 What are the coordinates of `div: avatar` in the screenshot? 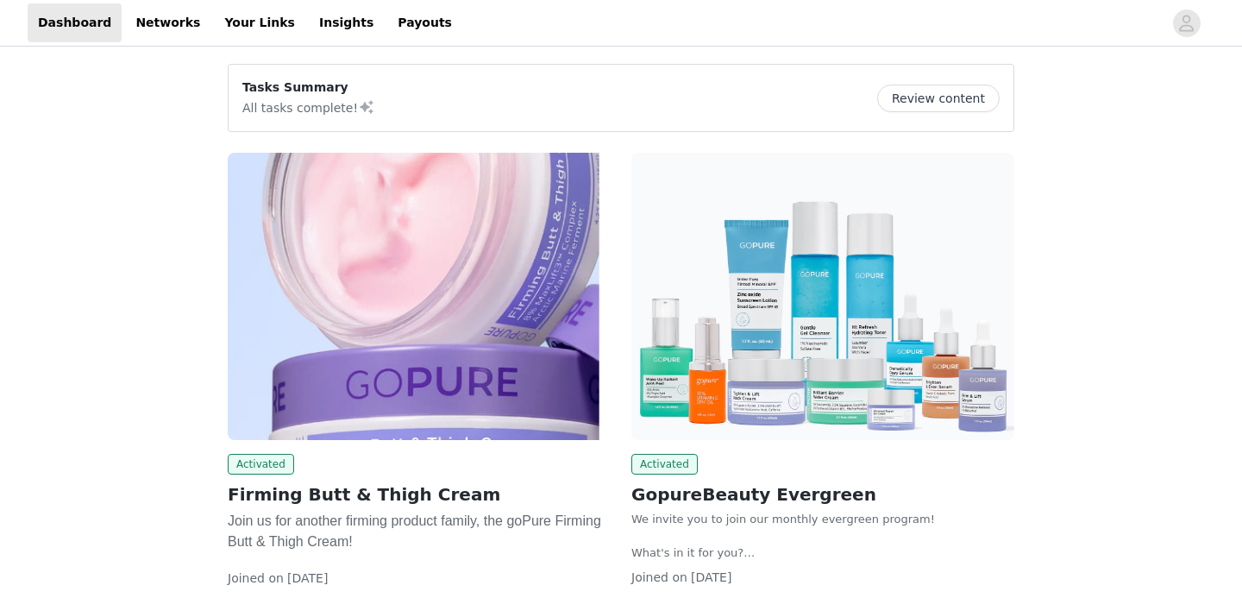 It's located at (1186, 23).